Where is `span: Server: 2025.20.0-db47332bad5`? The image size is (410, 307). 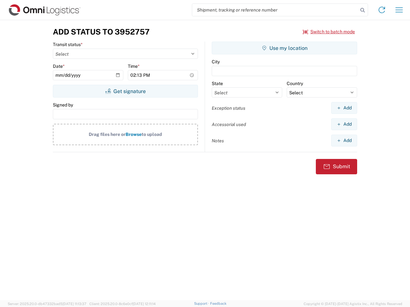
span: Server: 2025.20.0-db47332bad5 is located at coordinates (47, 304).